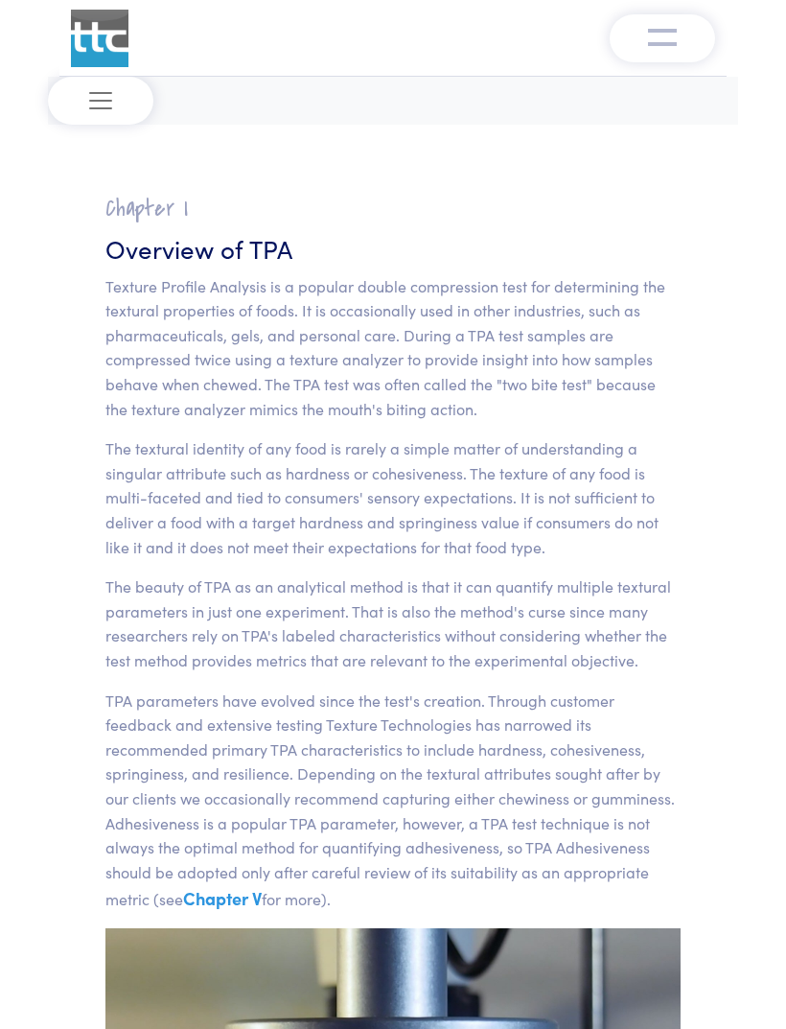 This screenshot has width=786, height=1029. Describe the element at coordinates (393, 208) in the screenshot. I see `h2: Chapter I` at that location.